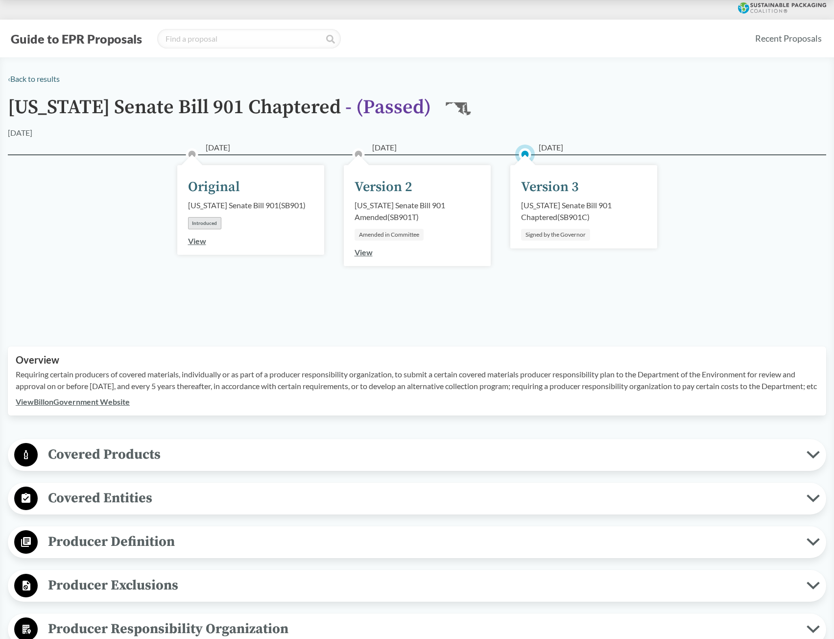 The width and height of the screenshot is (834, 639). I want to click on div: Version 3, so click(550, 187).